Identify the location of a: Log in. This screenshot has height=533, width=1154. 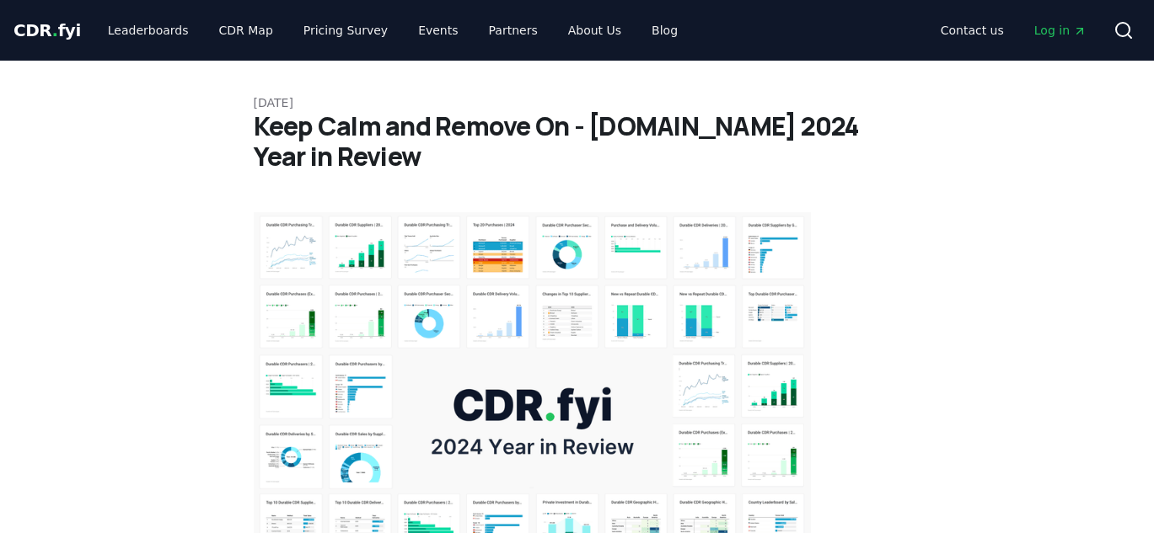
(1060, 30).